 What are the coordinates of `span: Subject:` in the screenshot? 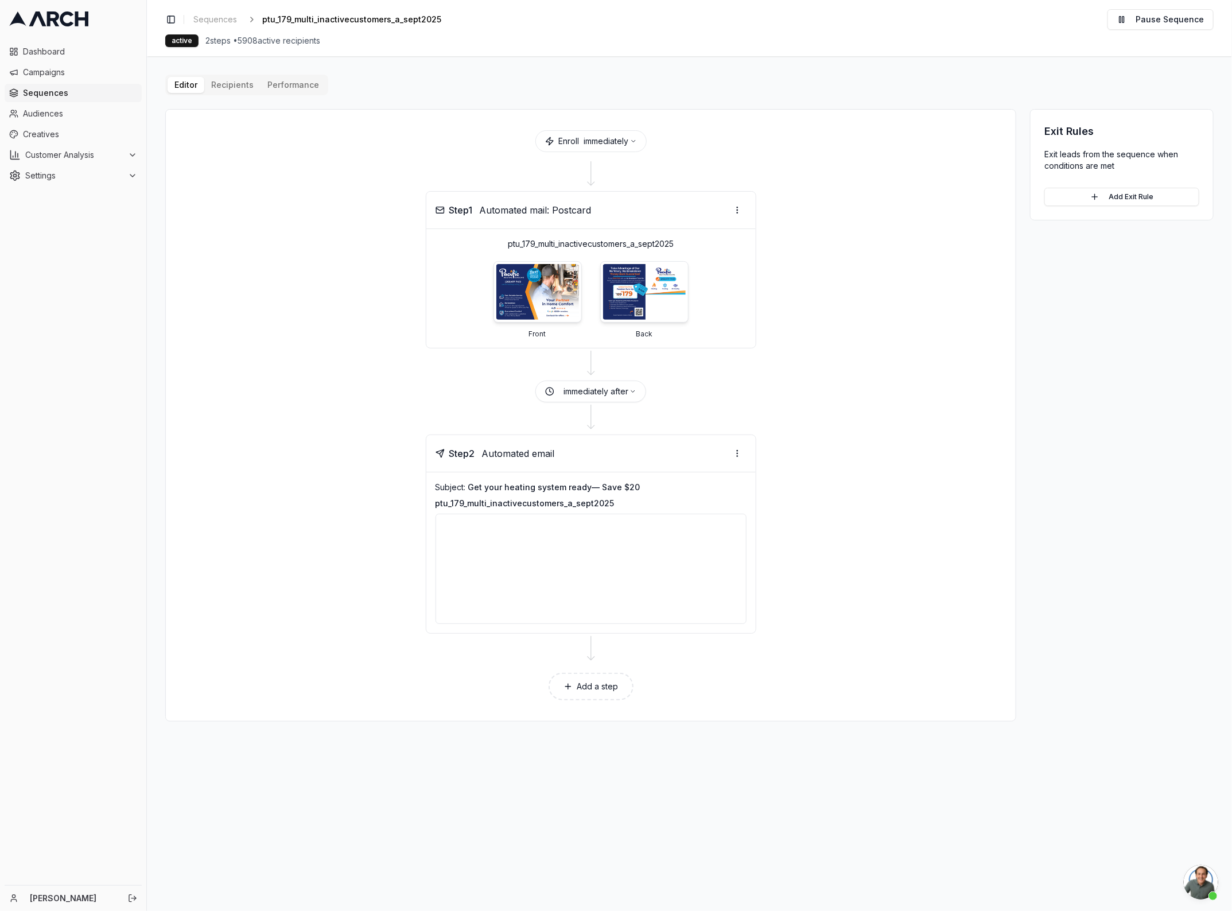 It's located at (451, 487).